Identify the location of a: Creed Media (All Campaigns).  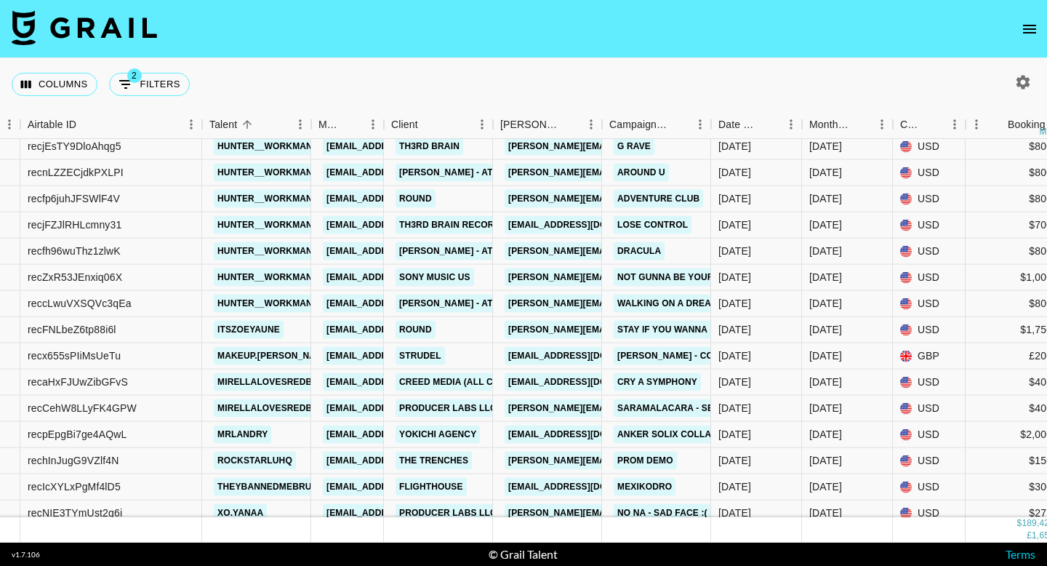
(471, 382).